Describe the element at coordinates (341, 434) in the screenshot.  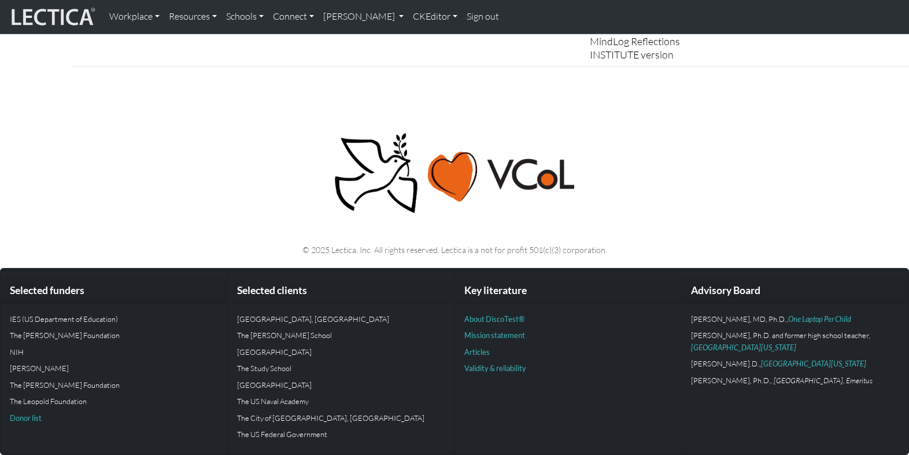
I see `p: The US Federal Government` at that location.